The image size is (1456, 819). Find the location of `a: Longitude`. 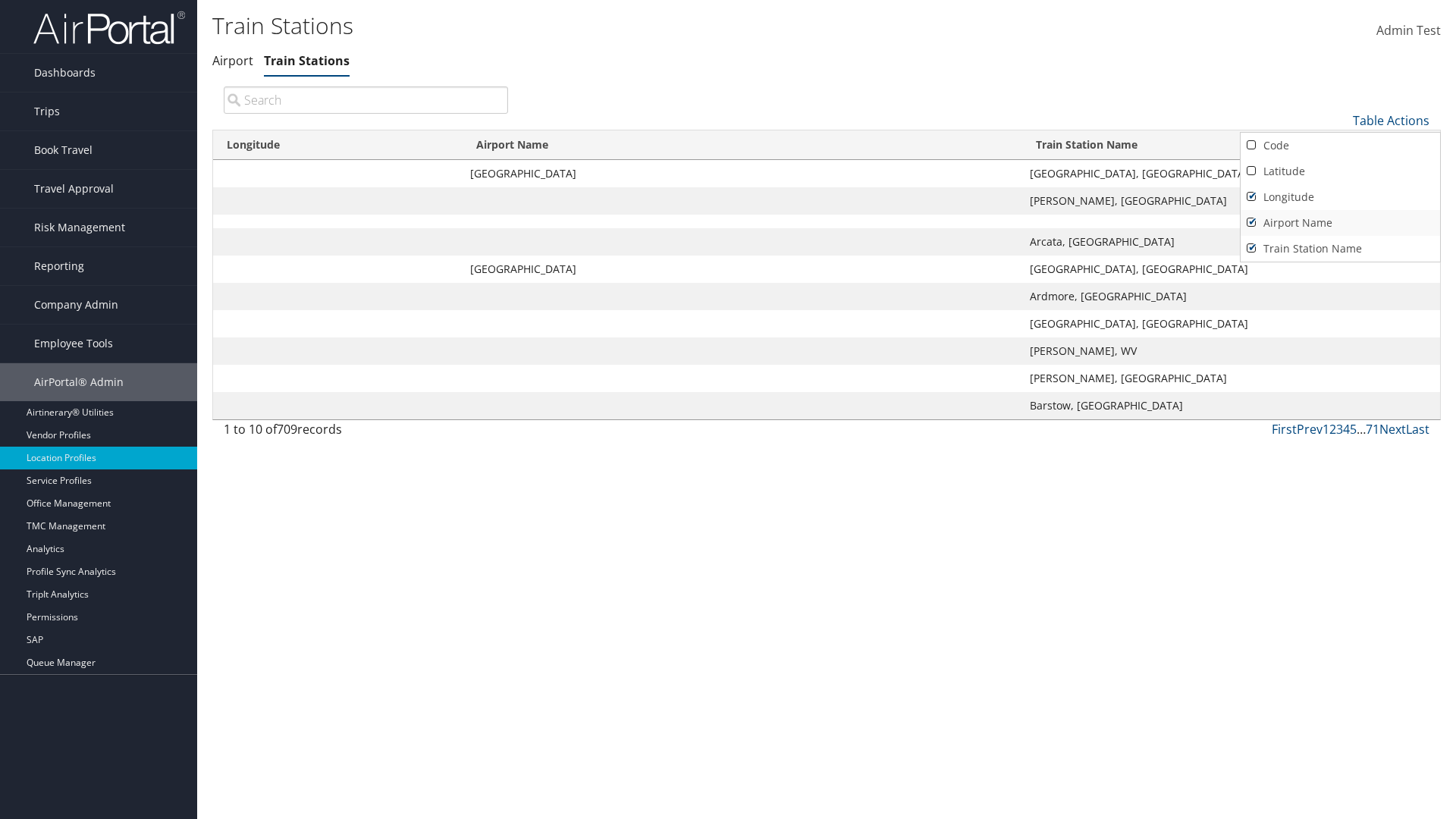

a: Longitude is located at coordinates (1339, 197).